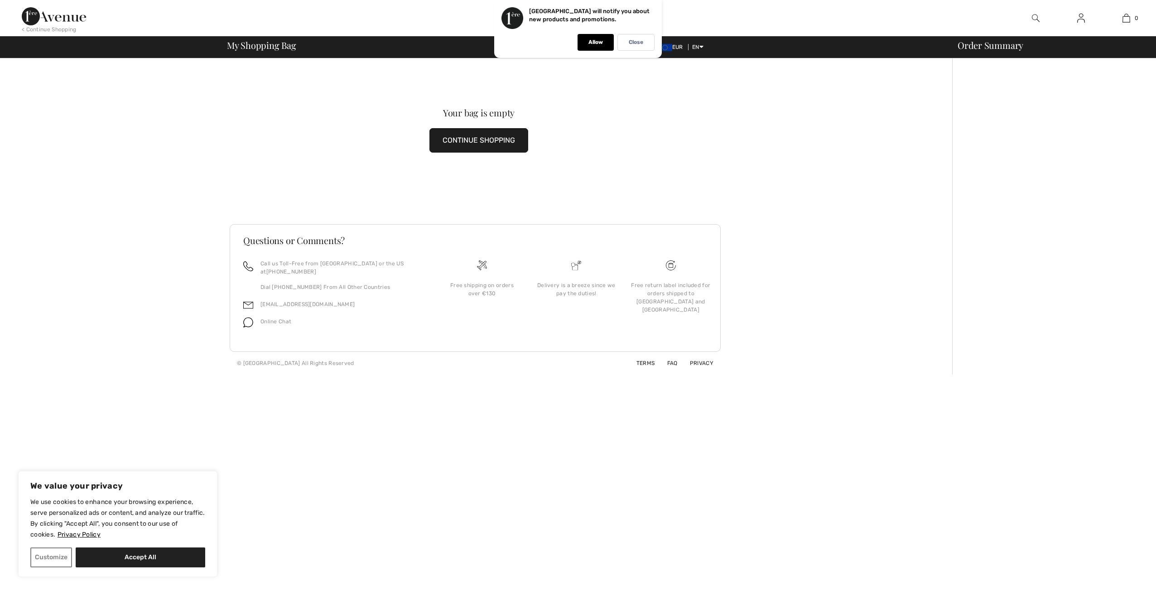  Describe the element at coordinates (482, 289) in the screenshot. I see `div: Free shipping on orders over €130` at that location.